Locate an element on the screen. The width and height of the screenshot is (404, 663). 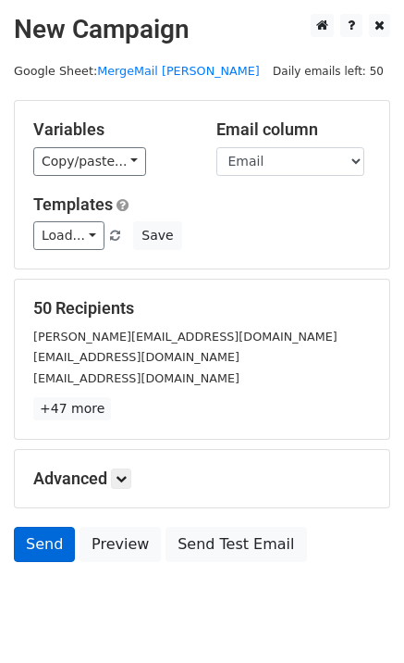
h5: Advanced is located at coordinates (202, 478).